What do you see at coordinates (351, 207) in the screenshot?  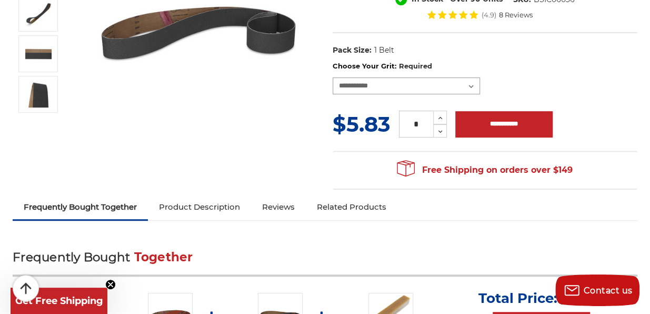 I see `a: Related Products` at bounding box center [351, 207].